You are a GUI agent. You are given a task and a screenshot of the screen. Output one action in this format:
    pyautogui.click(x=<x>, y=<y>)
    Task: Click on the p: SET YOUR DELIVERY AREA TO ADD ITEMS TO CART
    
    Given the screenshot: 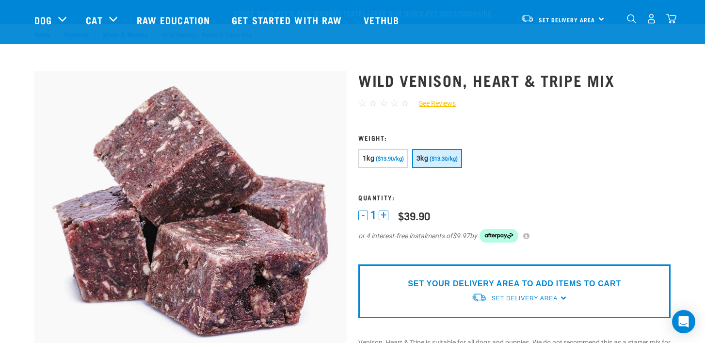 What is the action you would take?
    pyautogui.click(x=514, y=284)
    